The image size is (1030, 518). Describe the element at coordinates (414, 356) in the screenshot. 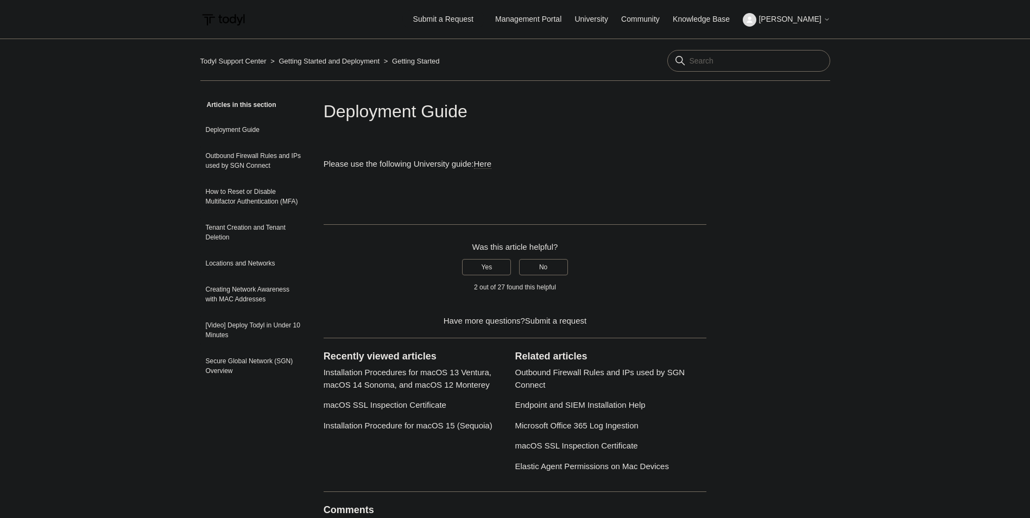

I see `h2: Recently viewed articles` at that location.